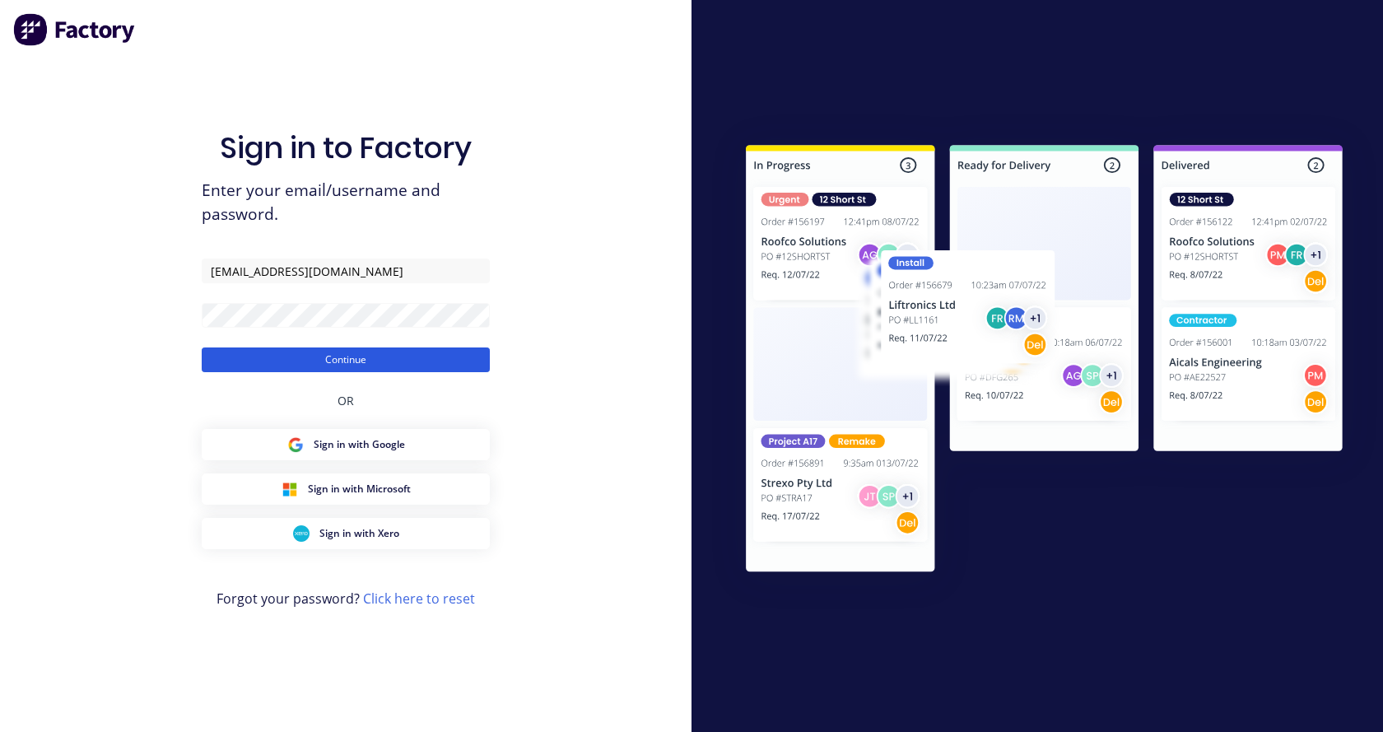 Image resolution: width=1383 pixels, height=732 pixels. What do you see at coordinates (419, 599) in the screenshot?
I see `a: Click here to reset` at bounding box center [419, 599].